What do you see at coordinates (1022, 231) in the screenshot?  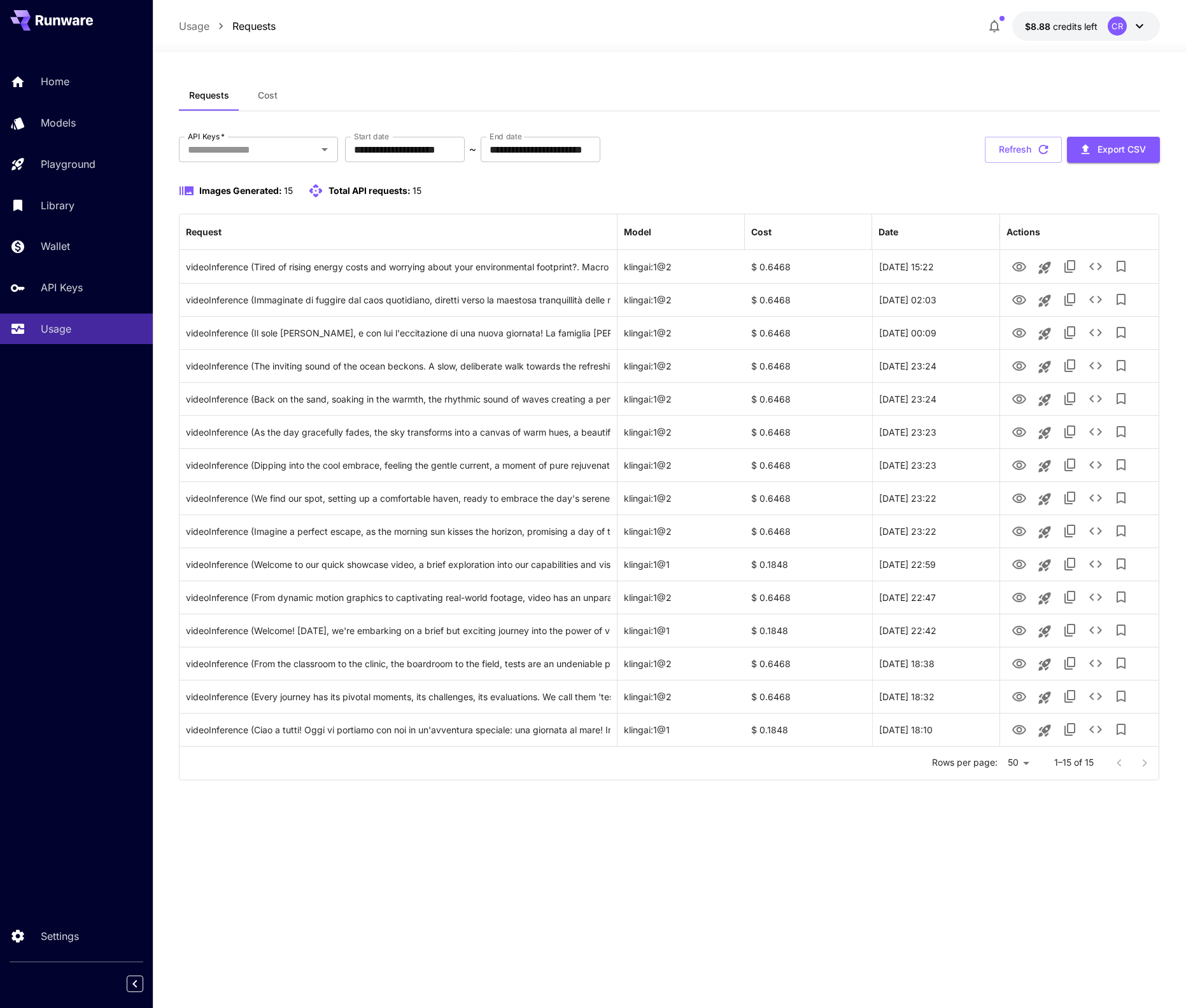 I see `div: Actions` at bounding box center [1022, 231].